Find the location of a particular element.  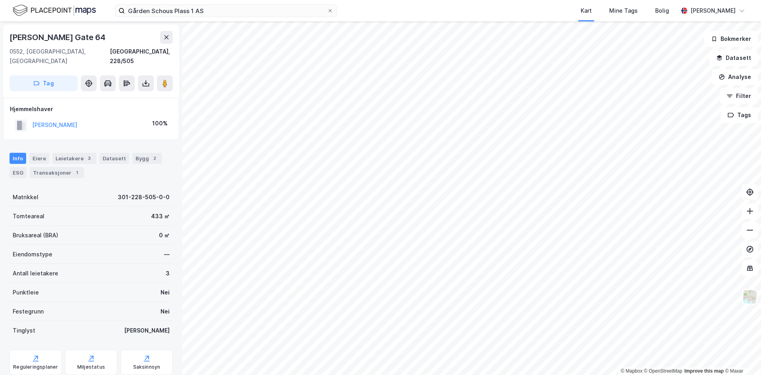

div: Tinglyst is located at coordinates (24, 330).